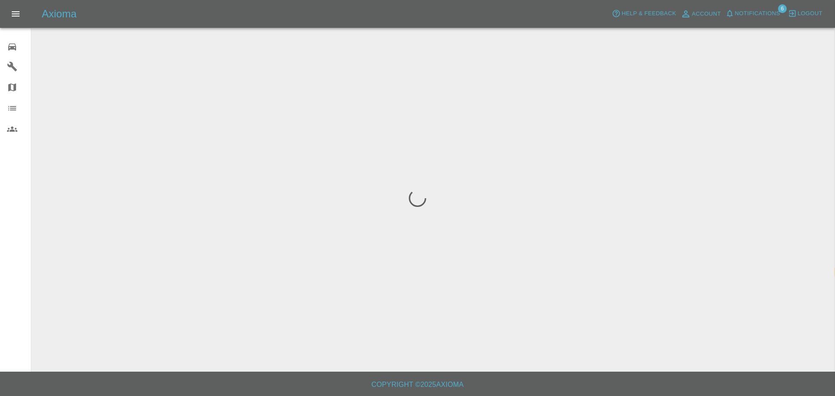 The width and height of the screenshot is (835, 396). Describe the element at coordinates (59, 14) in the screenshot. I see `h5: Axioma` at that location.